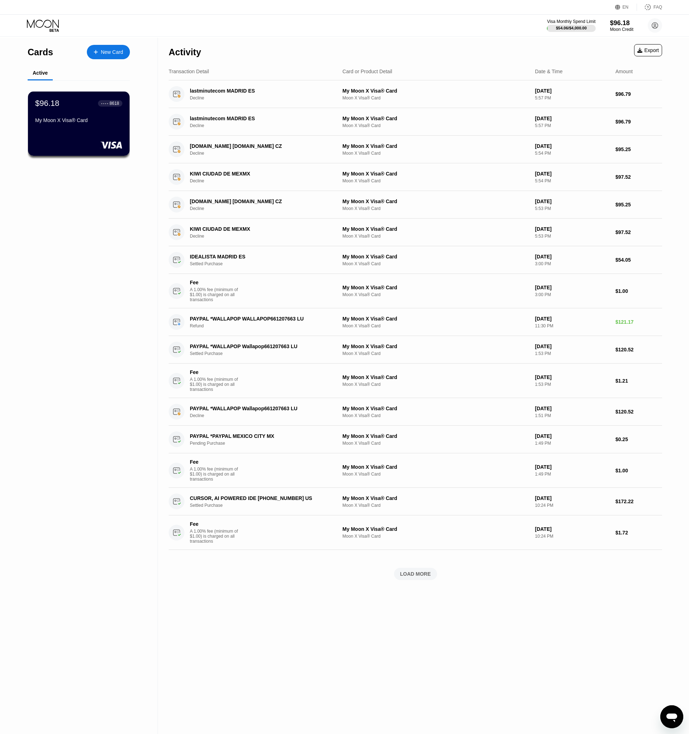  I want to click on div: Date & Time, so click(549, 71).